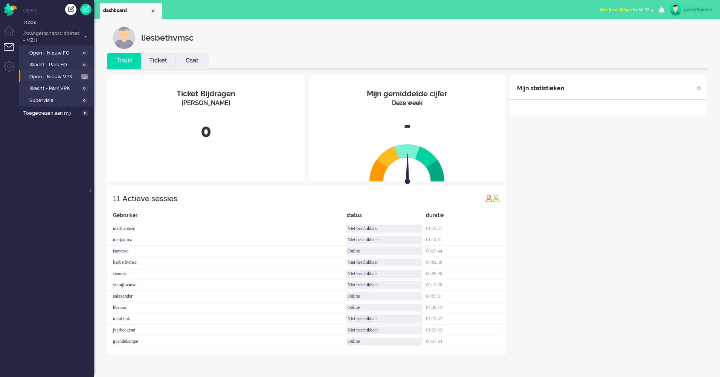 This screenshot has width=720, height=377. What do you see at coordinates (227, 319) in the screenshot?
I see `div: mhulzink` at bounding box center [227, 319].